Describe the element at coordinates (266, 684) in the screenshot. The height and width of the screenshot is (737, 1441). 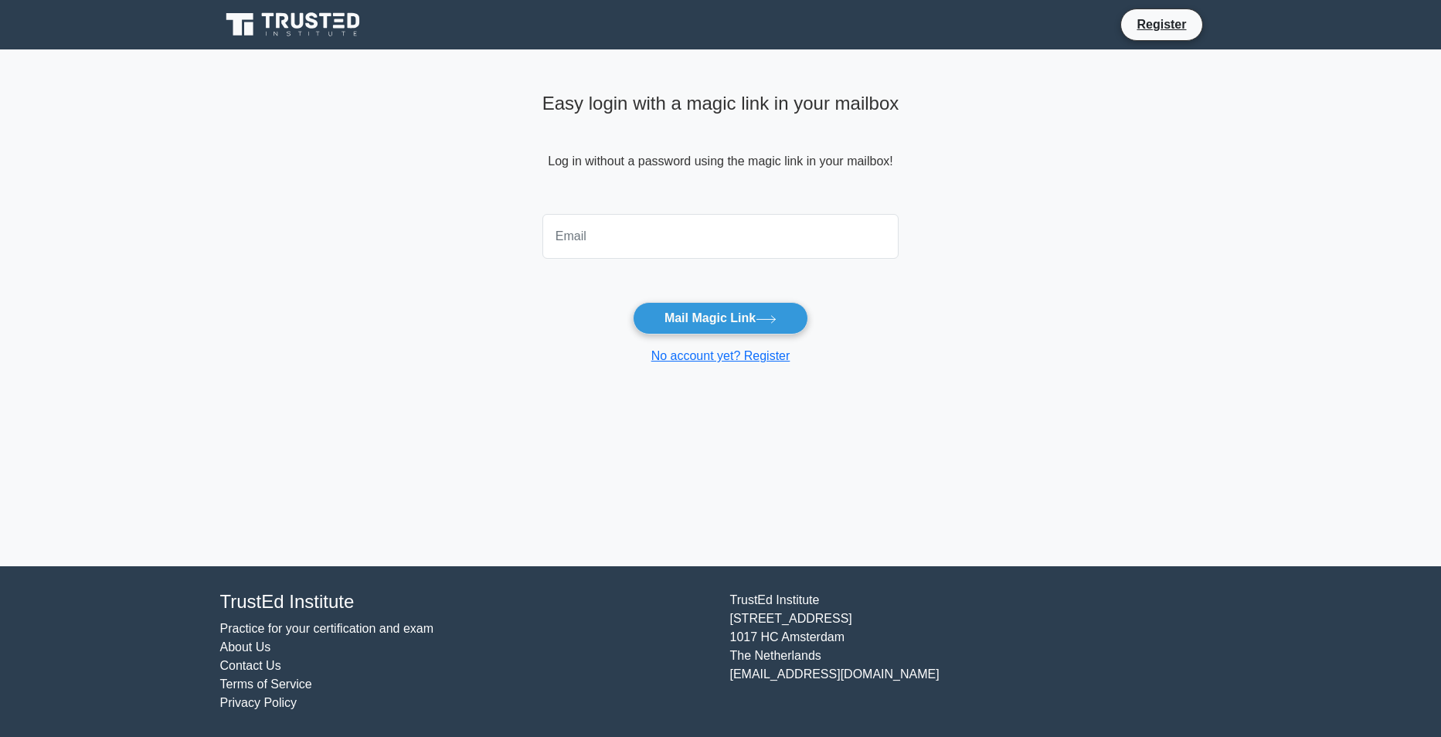
I see `a: Terms of Service` at that location.